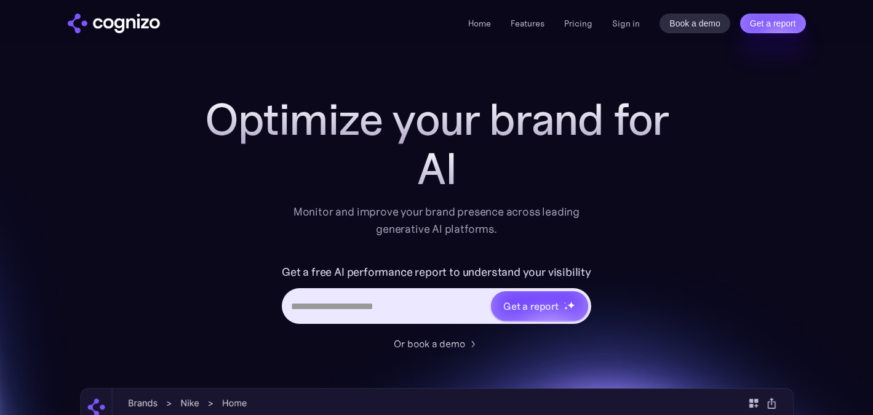  What do you see at coordinates (527, 23) in the screenshot?
I see `a: Features` at bounding box center [527, 23].